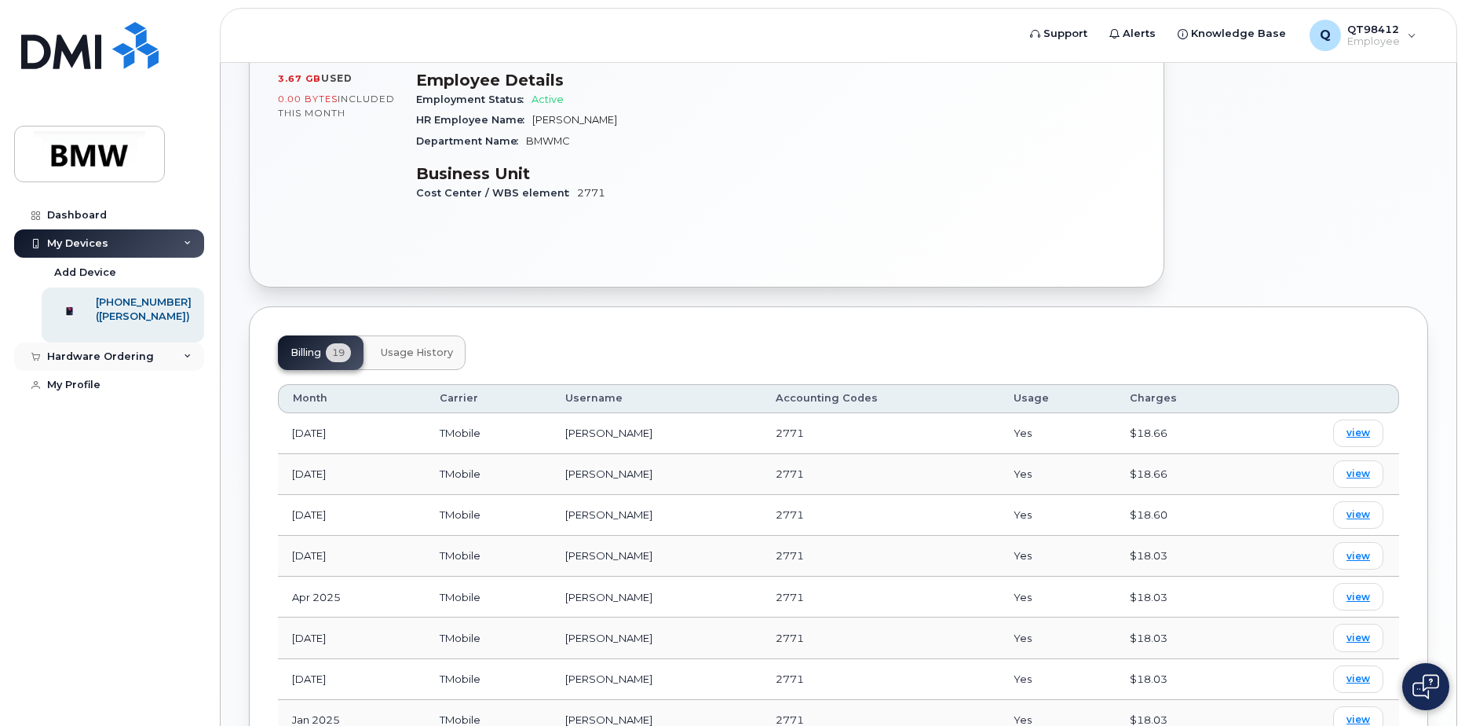  Describe the element at coordinates (496, 192) in the screenshot. I see `span: Cost Center / WBS element` at that location.